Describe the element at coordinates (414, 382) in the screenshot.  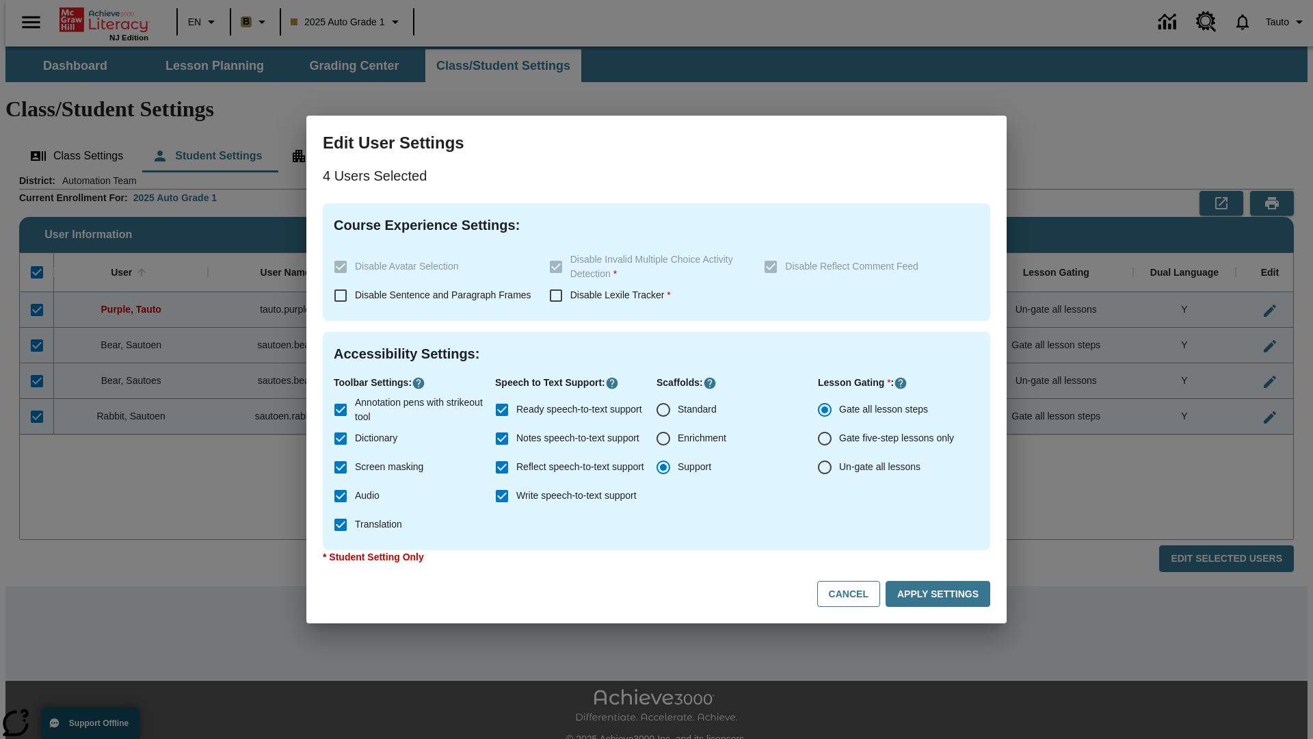
I see `p: Toolbar Settings :` at that location.